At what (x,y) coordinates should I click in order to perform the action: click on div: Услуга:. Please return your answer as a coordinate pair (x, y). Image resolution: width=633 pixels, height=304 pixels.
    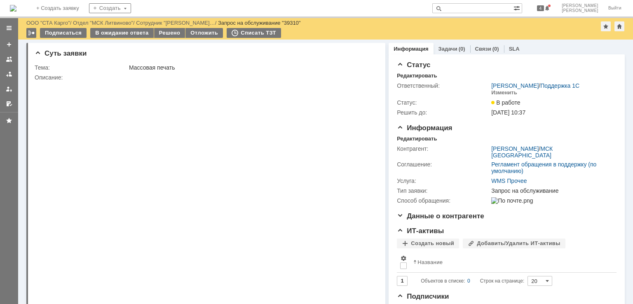
    Looking at the image, I should click on (443, 181).